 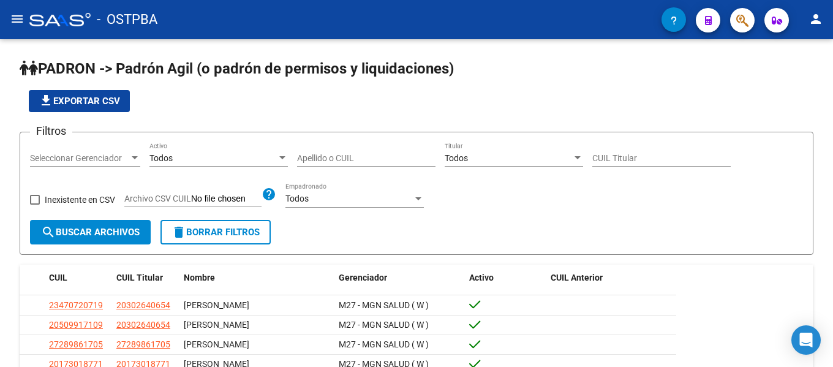 What do you see at coordinates (577, 278) in the screenshot?
I see `span: CUIL Anterior` at bounding box center [577, 278].